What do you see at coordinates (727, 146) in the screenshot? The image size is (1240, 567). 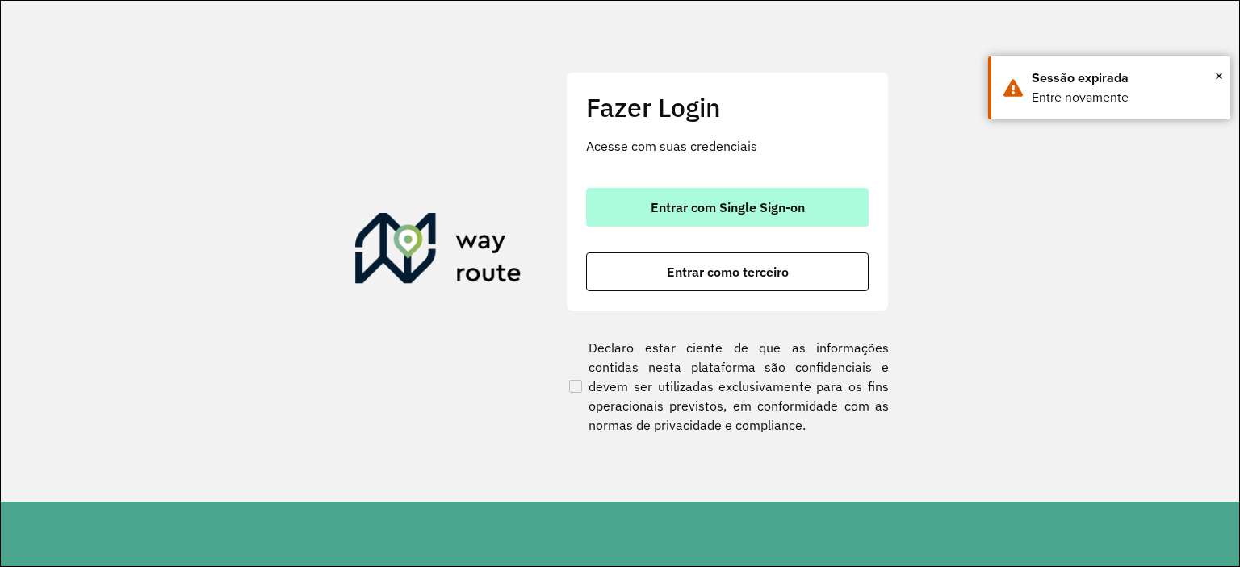 I see `p: Acesse com suas credenciais` at bounding box center [727, 146].